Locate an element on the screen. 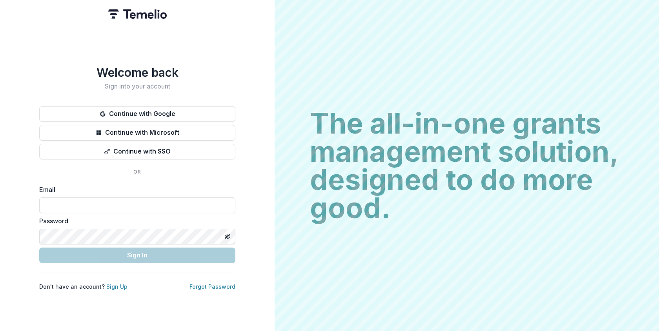  button: Continue with Google is located at coordinates (137, 114).